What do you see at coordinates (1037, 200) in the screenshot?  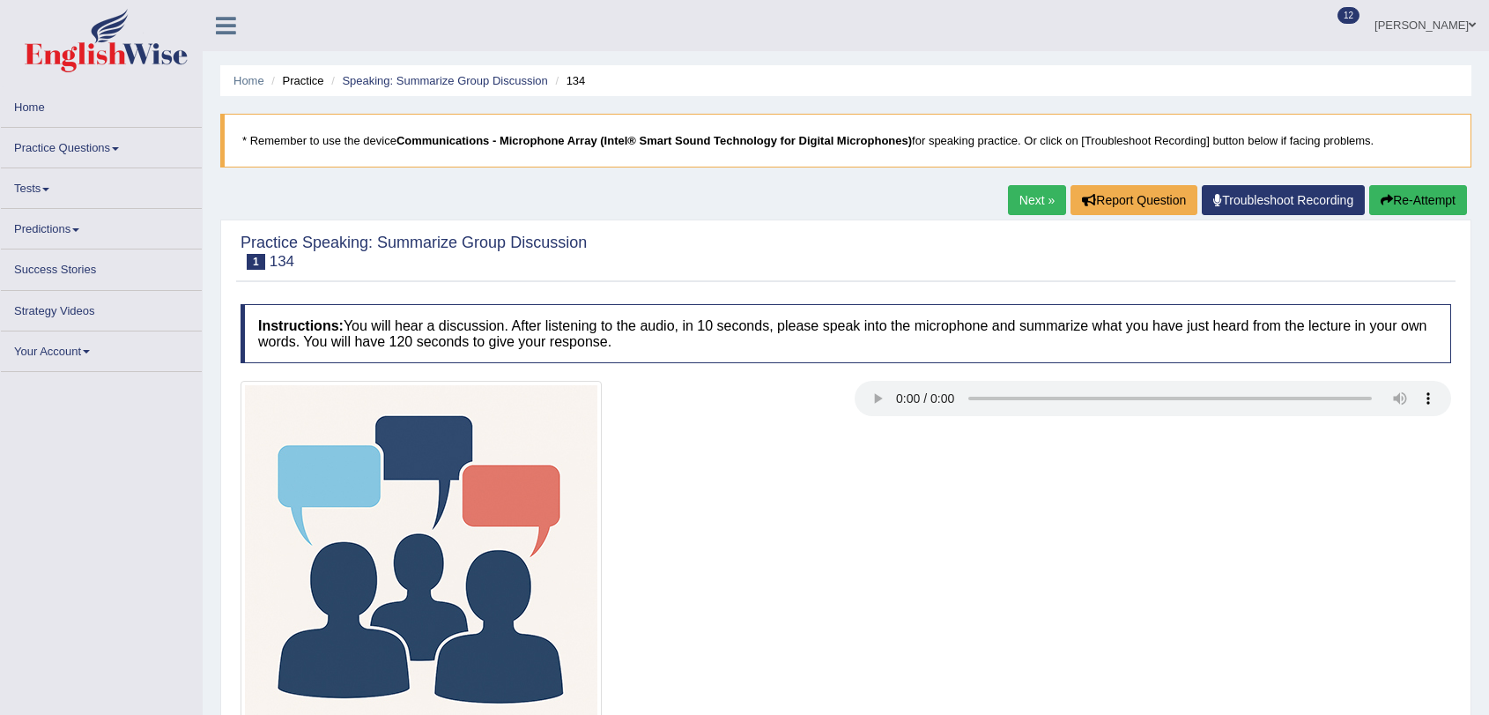 I see `a: Next »` at bounding box center [1037, 200].